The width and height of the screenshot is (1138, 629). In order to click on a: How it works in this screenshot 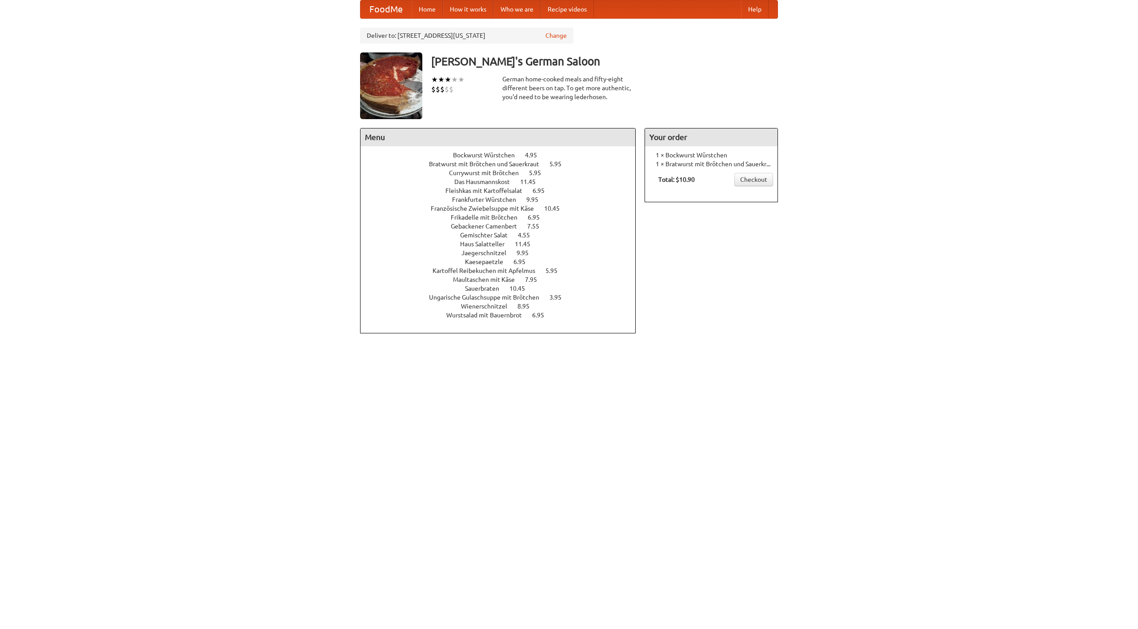, I will do `click(468, 9)`.